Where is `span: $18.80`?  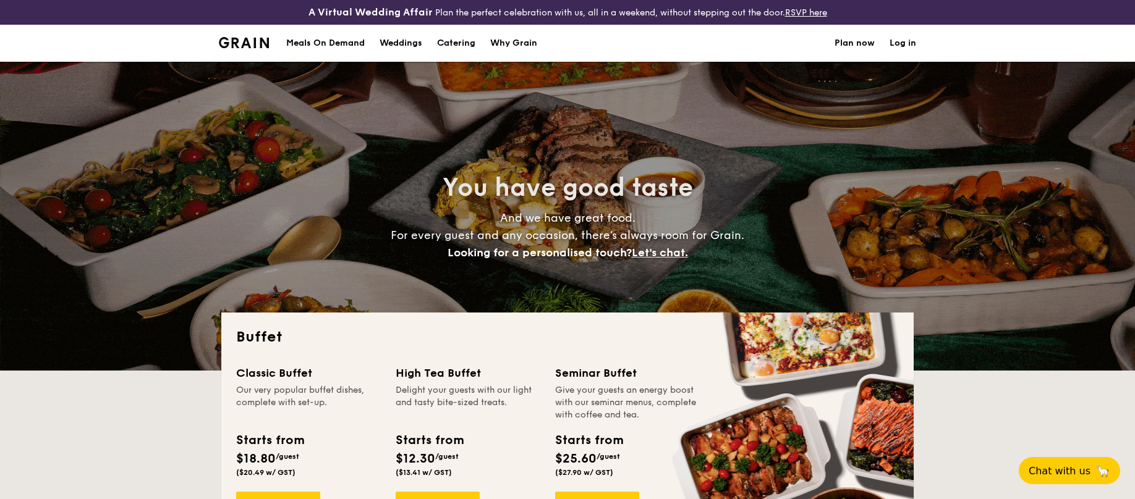 span: $18.80 is located at coordinates (256, 459).